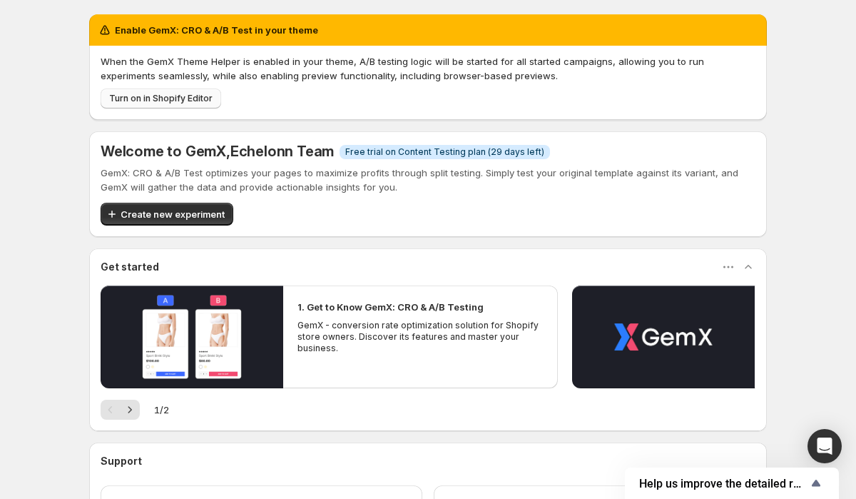 The image size is (856, 499). What do you see at coordinates (130, 410) in the screenshot?
I see `button: Next` at bounding box center [130, 410].